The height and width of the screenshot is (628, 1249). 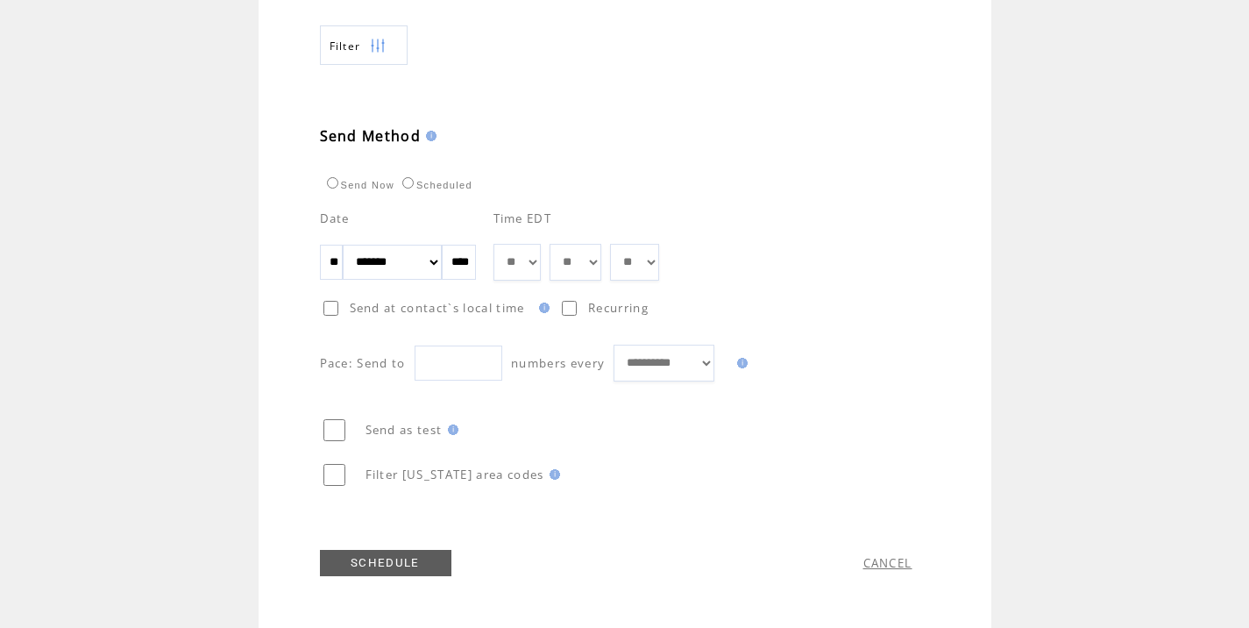 I want to click on span: numbers every, so click(x=558, y=363).